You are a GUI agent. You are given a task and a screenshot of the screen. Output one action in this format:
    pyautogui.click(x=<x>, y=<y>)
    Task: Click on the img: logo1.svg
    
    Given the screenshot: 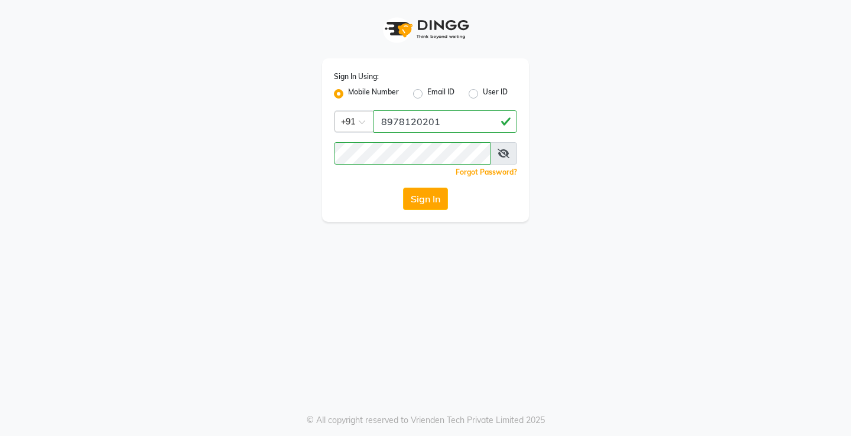 What is the action you would take?
    pyautogui.click(x=425, y=29)
    